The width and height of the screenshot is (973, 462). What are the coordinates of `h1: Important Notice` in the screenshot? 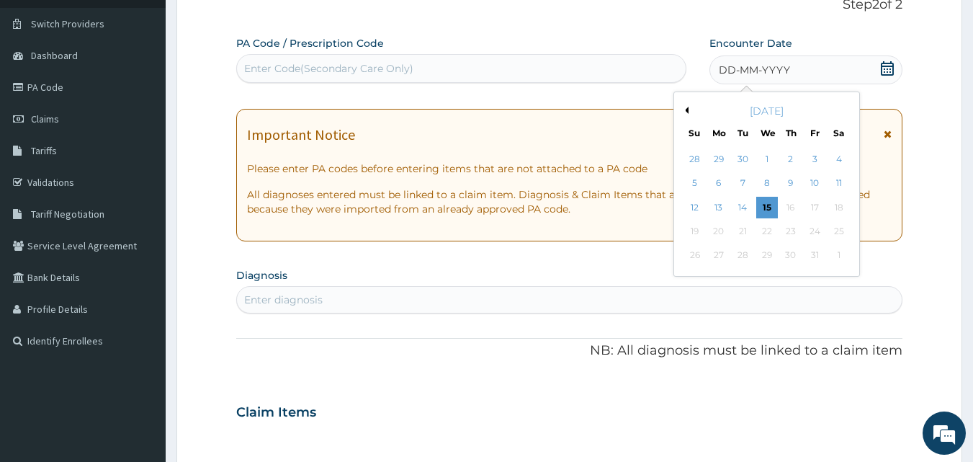 It's located at (301, 135).